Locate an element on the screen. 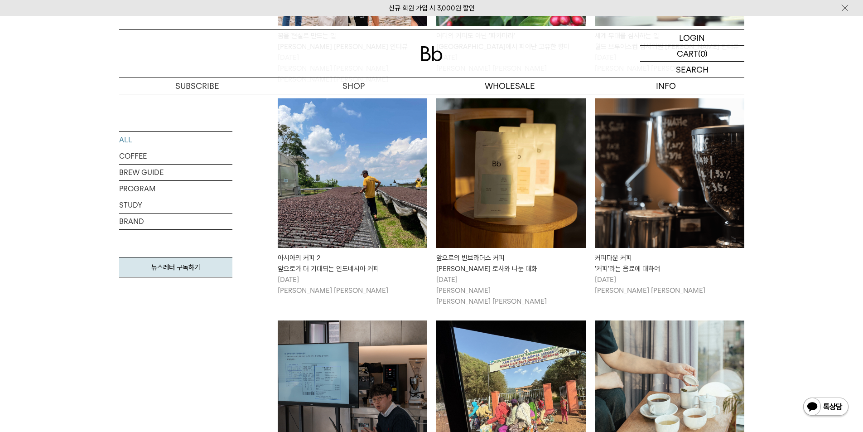  a: LOGIN is located at coordinates (692, 38).